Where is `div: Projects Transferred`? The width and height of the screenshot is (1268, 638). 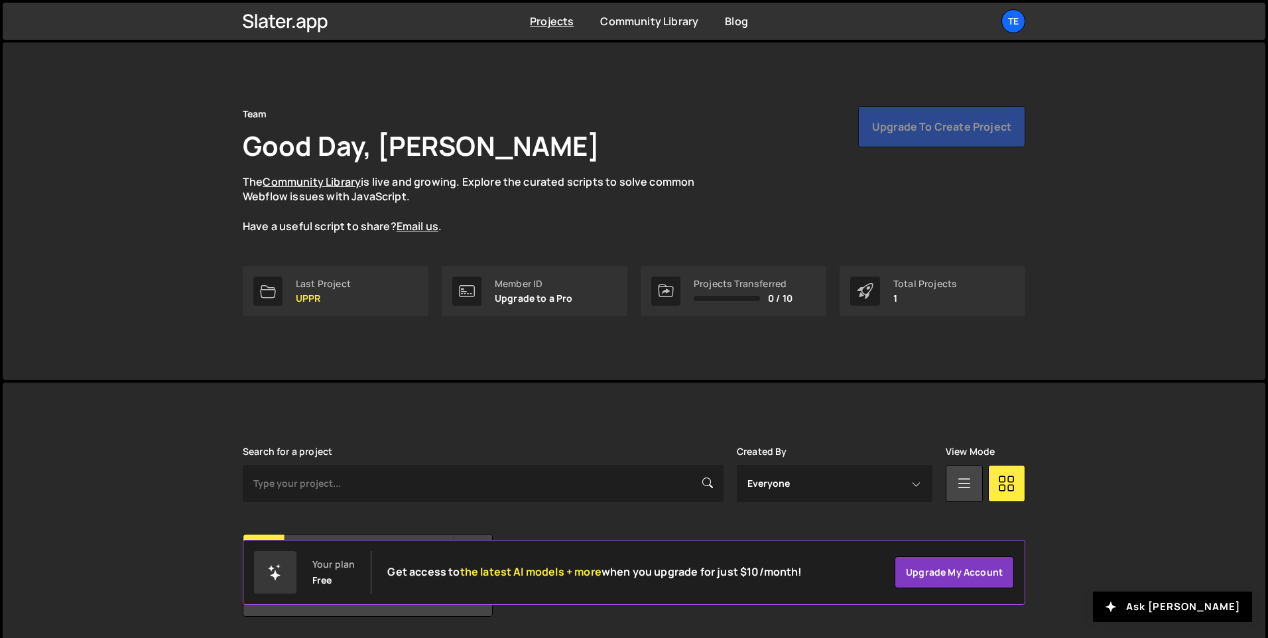
div: Projects Transferred is located at coordinates (743, 284).